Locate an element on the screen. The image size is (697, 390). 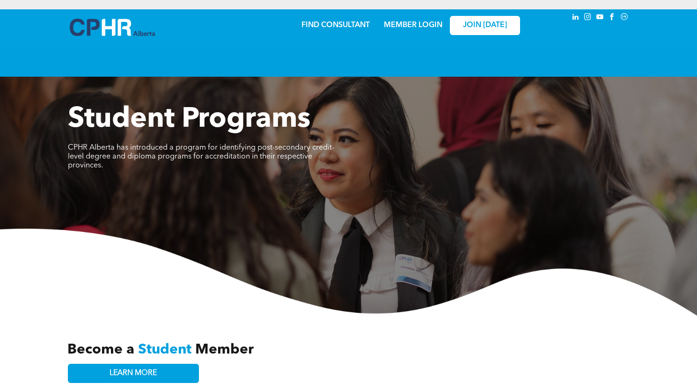
a: instagram is located at coordinates (588, 18).